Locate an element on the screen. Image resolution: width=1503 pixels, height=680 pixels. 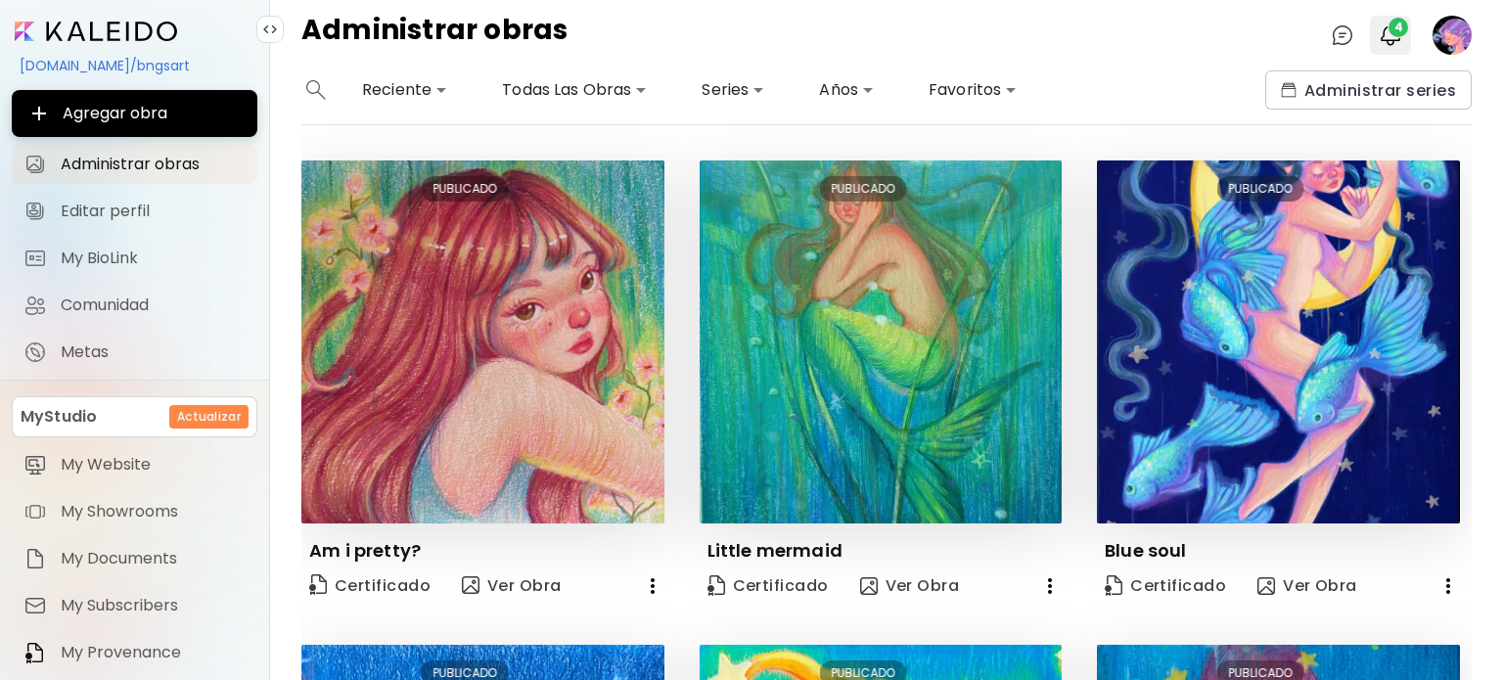
div: Todas Las Obras is located at coordinates (574, 90).